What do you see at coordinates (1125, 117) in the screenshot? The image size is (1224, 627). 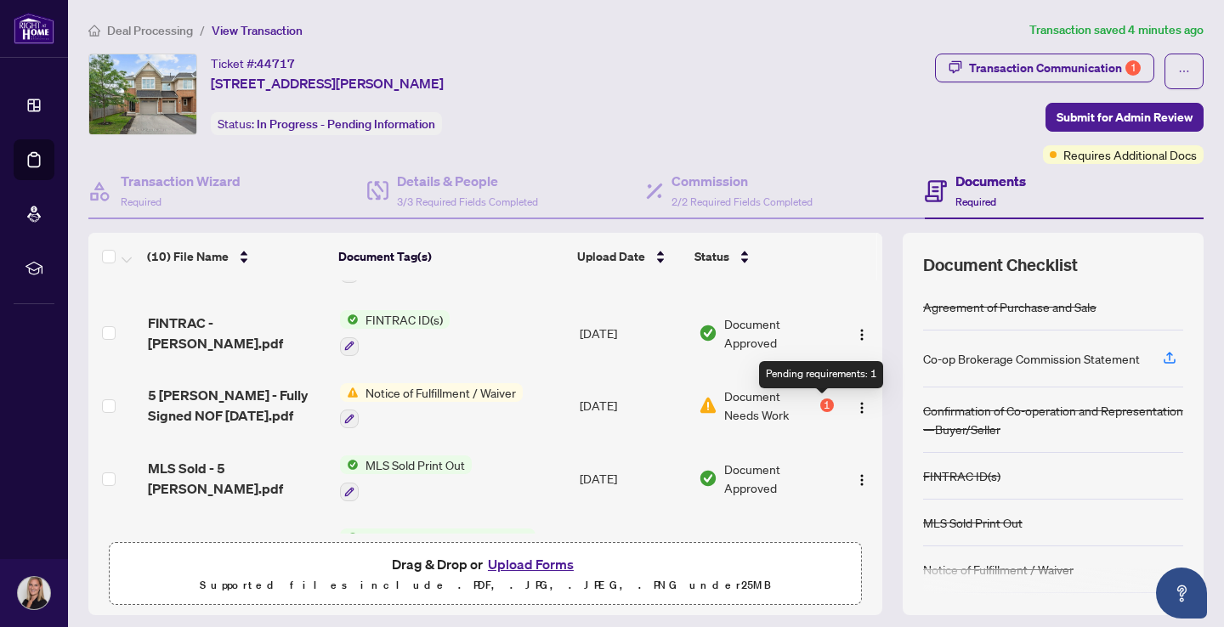 I see `span: Submit for Admin Review` at bounding box center [1125, 117].